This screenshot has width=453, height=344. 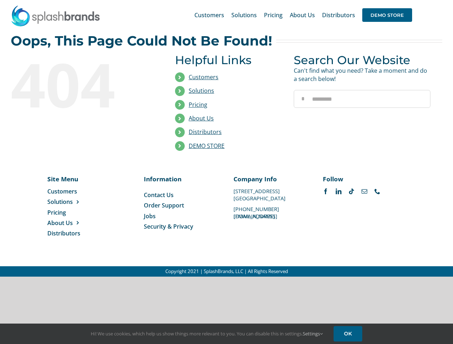 What do you see at coordinates (362, 75) in the screenshot?
I see `p: Can't find what you need? Take a moment and do a search below!` at bounding box center [362, 75].